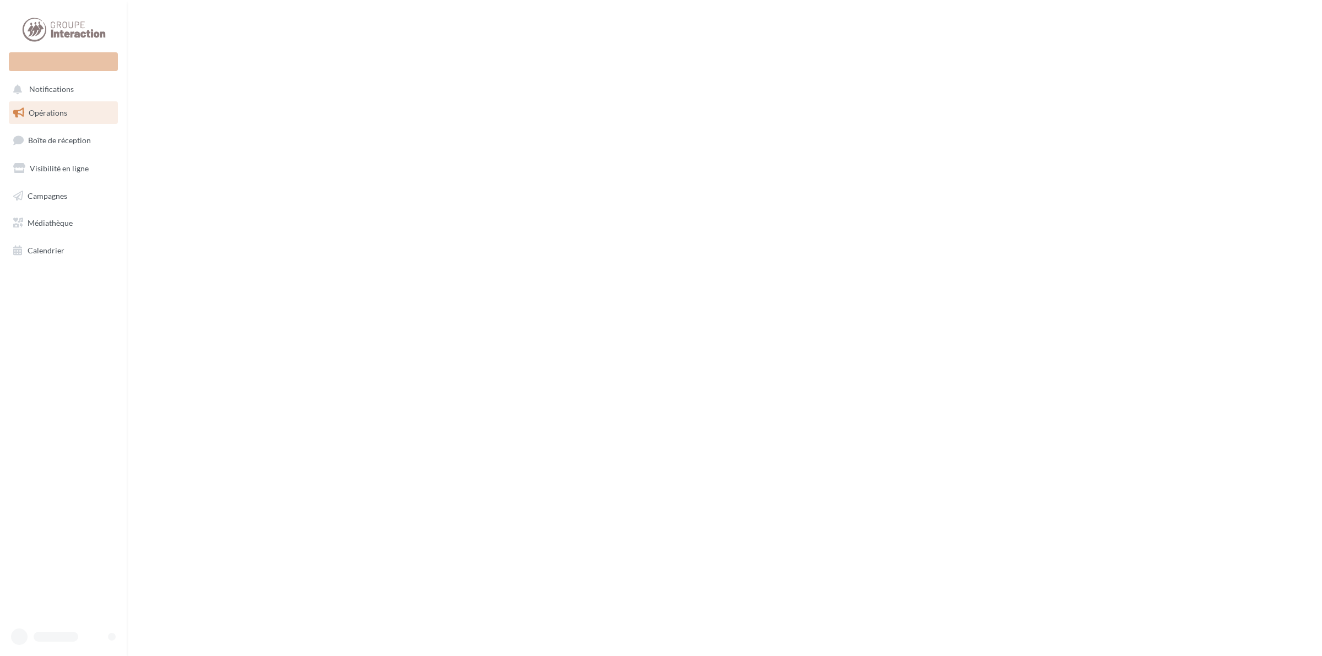 This screenshot has width=1322, height=656. What do you see at coordinates (59, 168) in the screenshot?
I see `span: Visibilité en ligne` at bounding box center [59, 168].